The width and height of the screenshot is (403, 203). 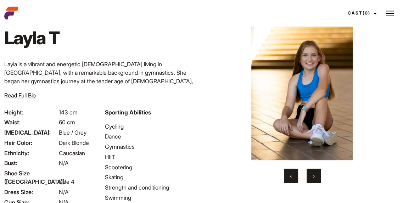 What do you see at coordinates (302, 84) in the screenshot?
I see `img: 0B5A8771` at bounding box center [302, 84].